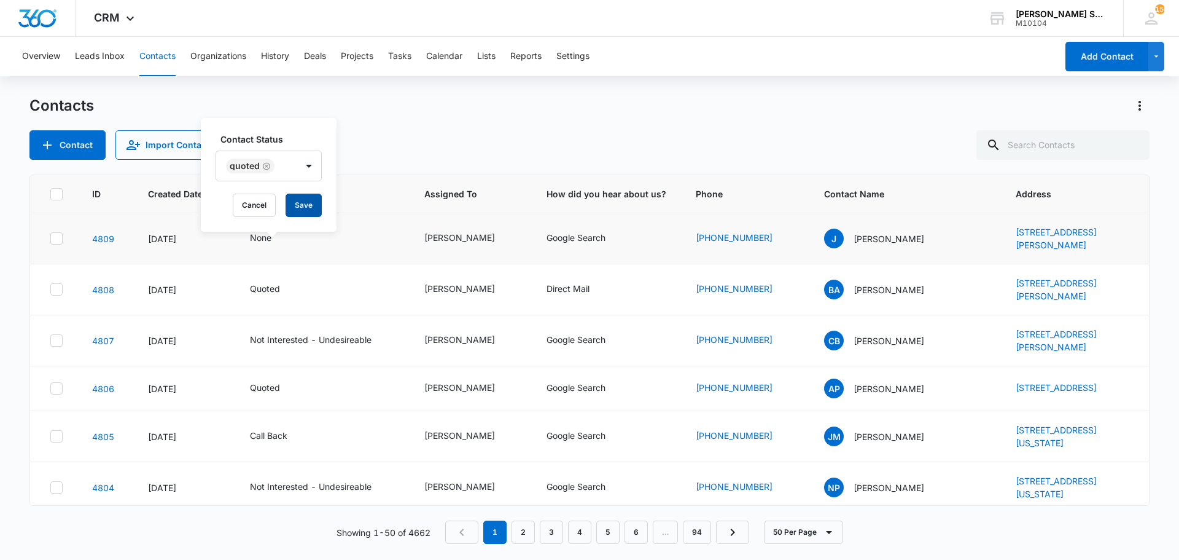 This screenshot has width=1179, height=560. I want to click on span: AP, so click(834, 388).